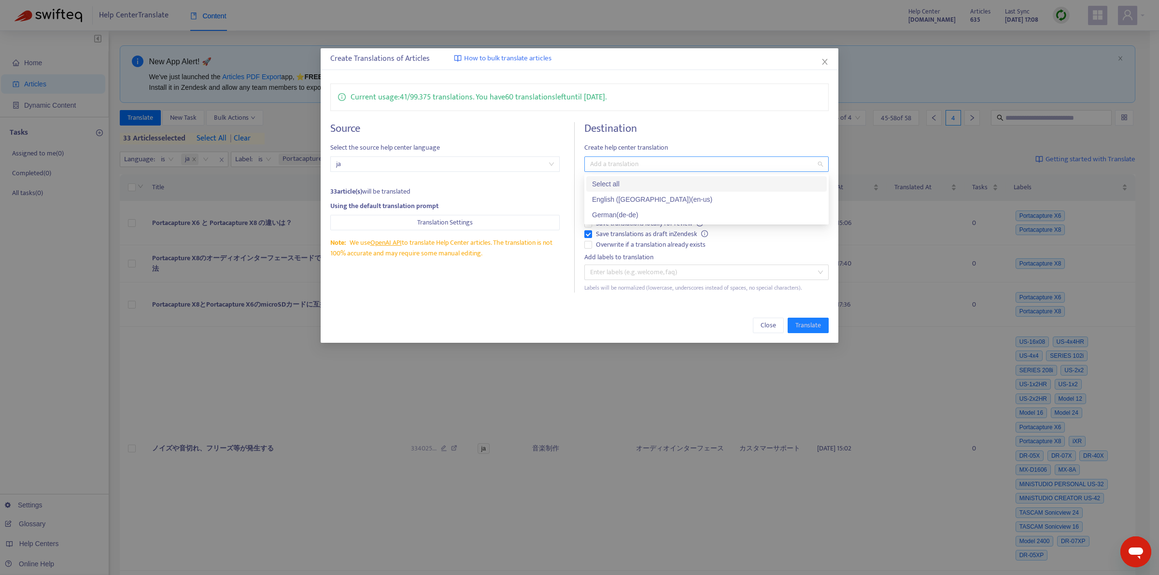  What do you see at coordinates (346, 191) in the screenshot?
I see `strong: 33 article(s)` at bounding box center [346, 191].